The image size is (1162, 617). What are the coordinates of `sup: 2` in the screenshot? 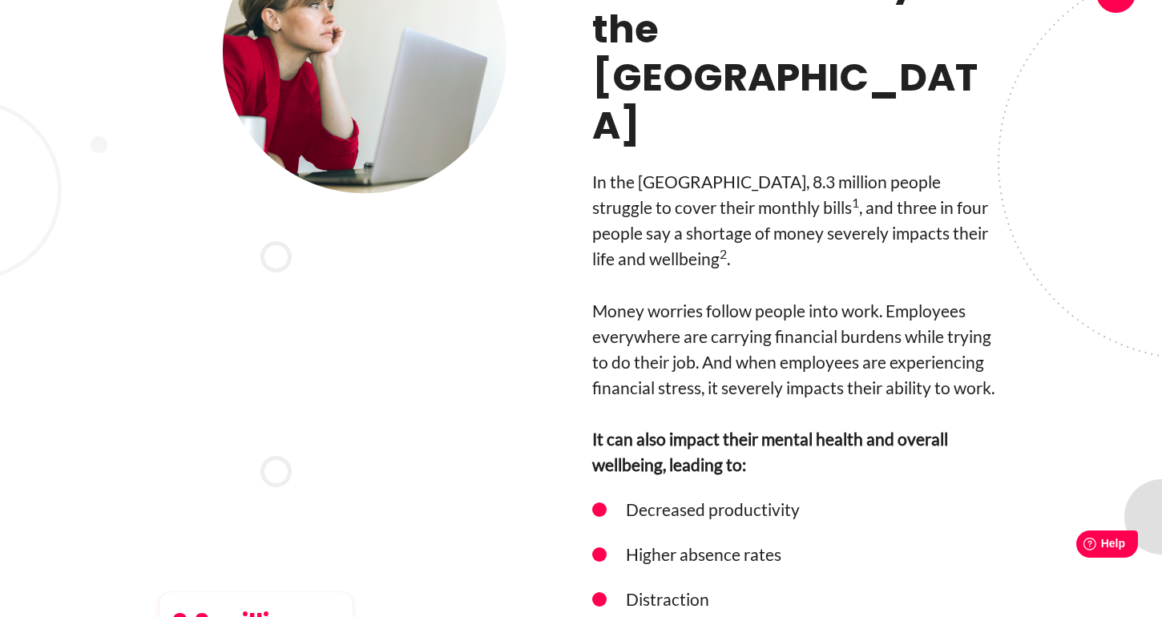 It's located at (723, 253).